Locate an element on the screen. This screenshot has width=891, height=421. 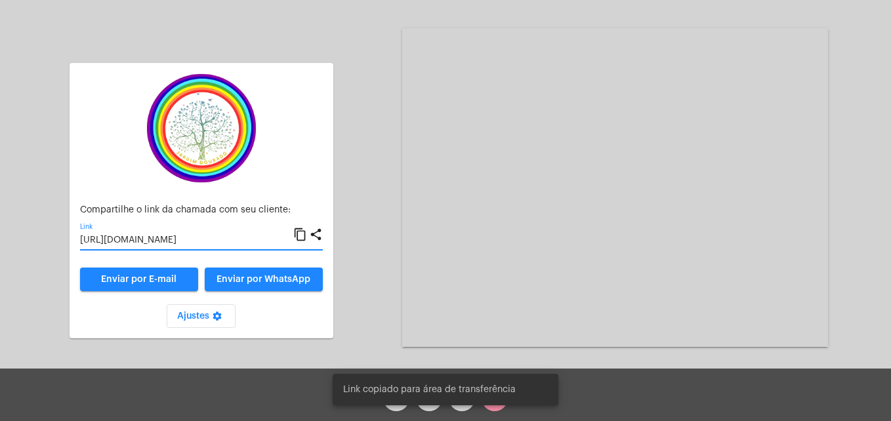
button: Ajustes is located at coordinates (201, 316).